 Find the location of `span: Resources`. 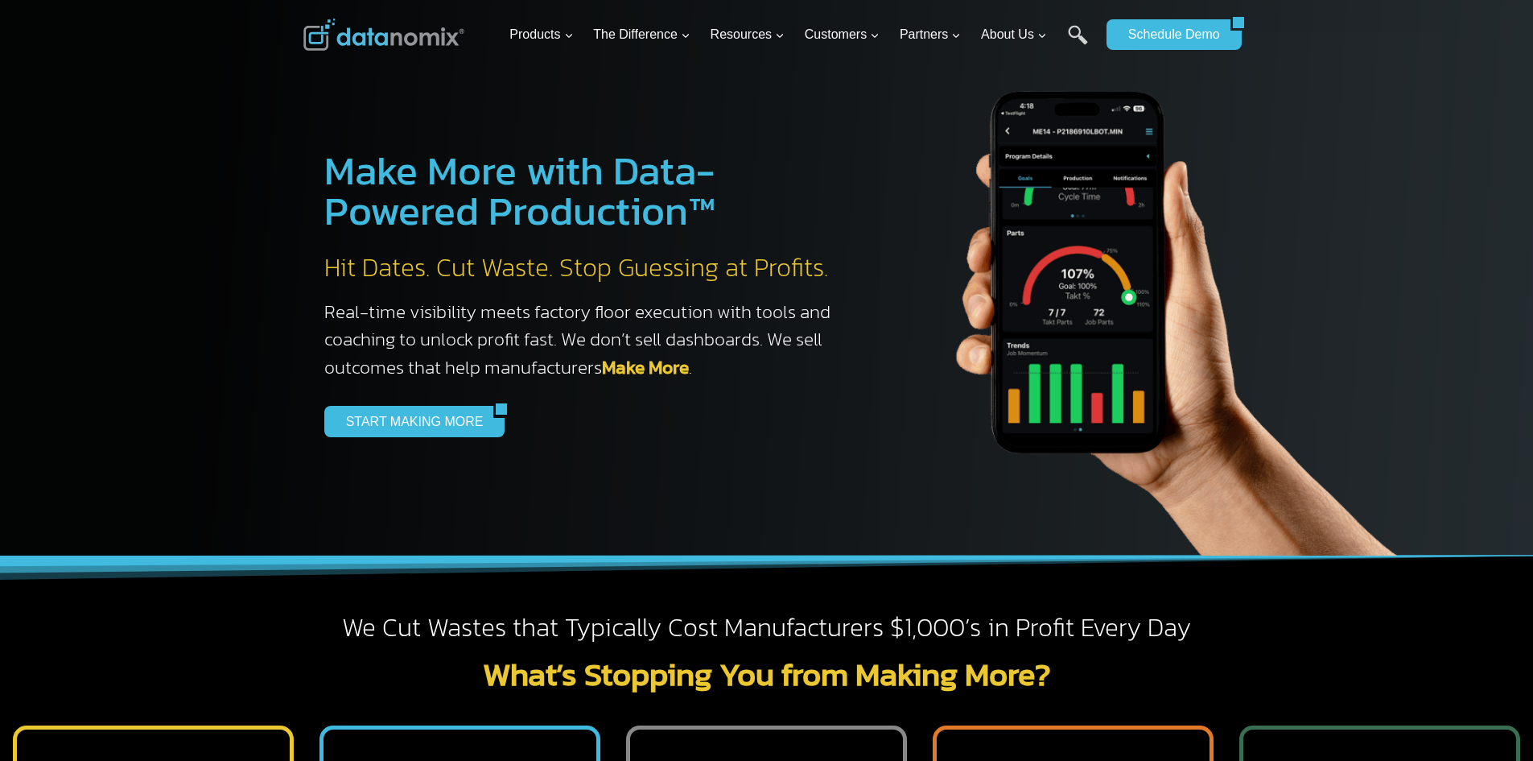

span: Resources is located at coordinates (748, 35).